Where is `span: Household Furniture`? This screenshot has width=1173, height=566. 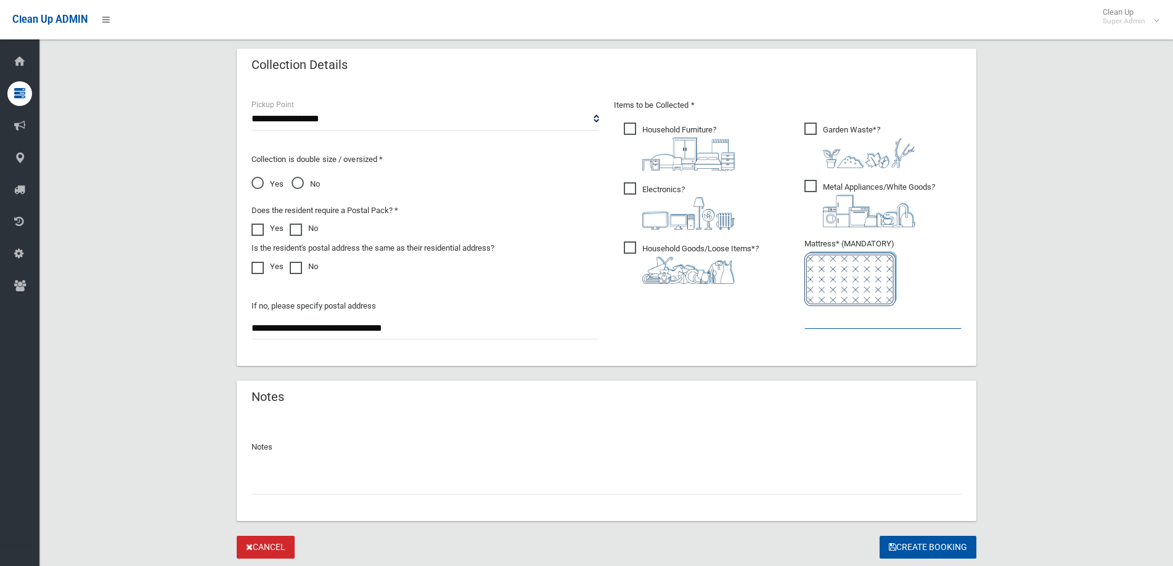 span: Household Furniture is located at coordinates (679, 147).